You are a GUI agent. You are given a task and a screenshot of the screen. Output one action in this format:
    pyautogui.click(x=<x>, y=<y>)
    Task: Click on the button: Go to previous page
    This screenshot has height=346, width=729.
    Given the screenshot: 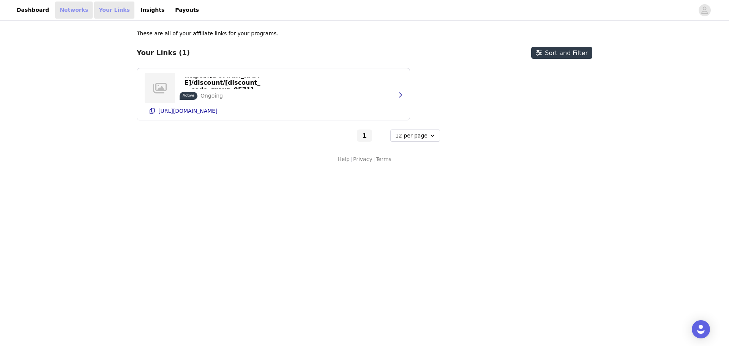 What is the action you would take?
    pyautogui.click(x=348, y=135)
    